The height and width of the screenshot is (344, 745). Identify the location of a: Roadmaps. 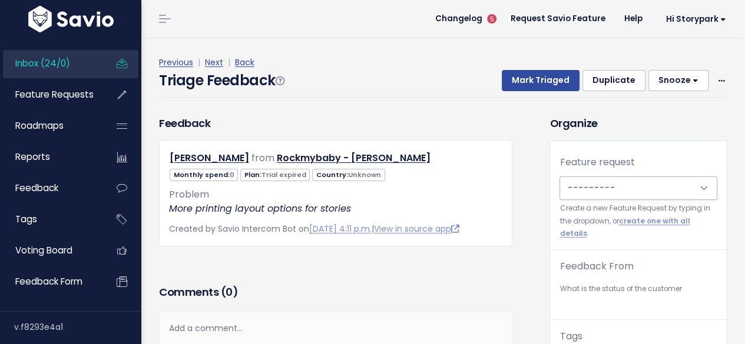
(50, 126).